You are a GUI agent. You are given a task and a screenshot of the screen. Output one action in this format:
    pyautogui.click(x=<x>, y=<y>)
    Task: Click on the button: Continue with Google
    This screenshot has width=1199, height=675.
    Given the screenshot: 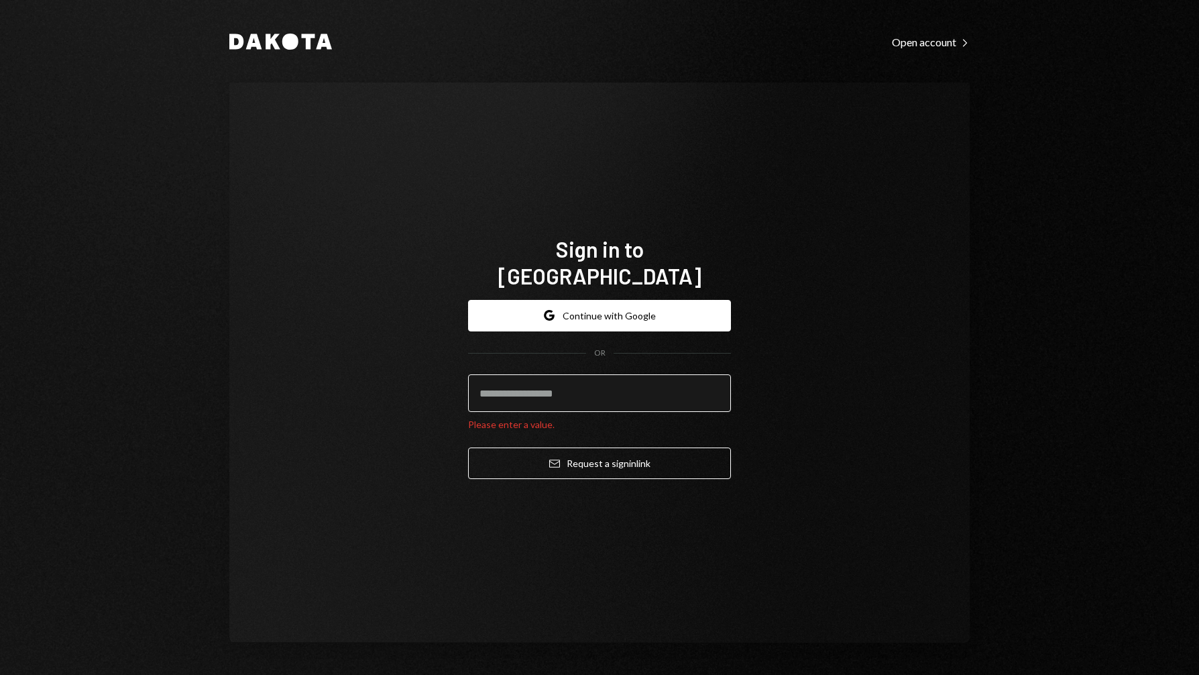 What is the action you would take?
    pyautogui.click(x=600, y=315)
    